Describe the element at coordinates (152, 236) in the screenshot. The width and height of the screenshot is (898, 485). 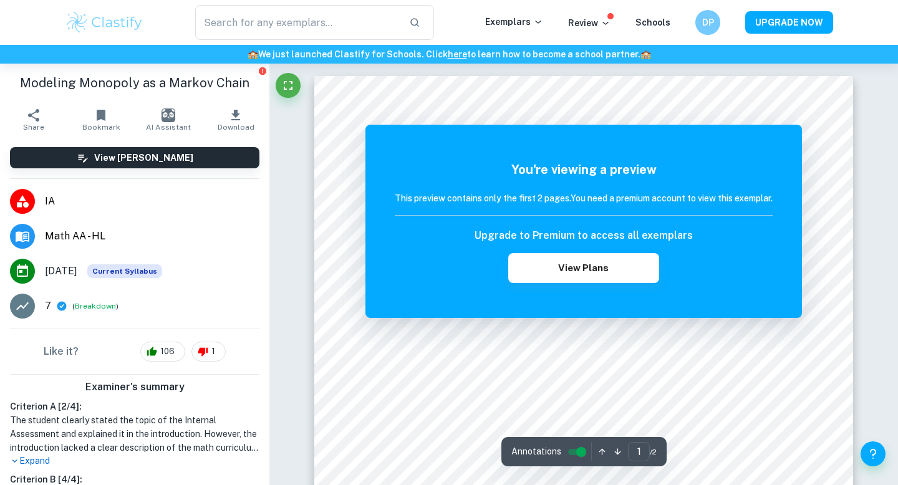
I see `span: Math AA - HL` at that location.